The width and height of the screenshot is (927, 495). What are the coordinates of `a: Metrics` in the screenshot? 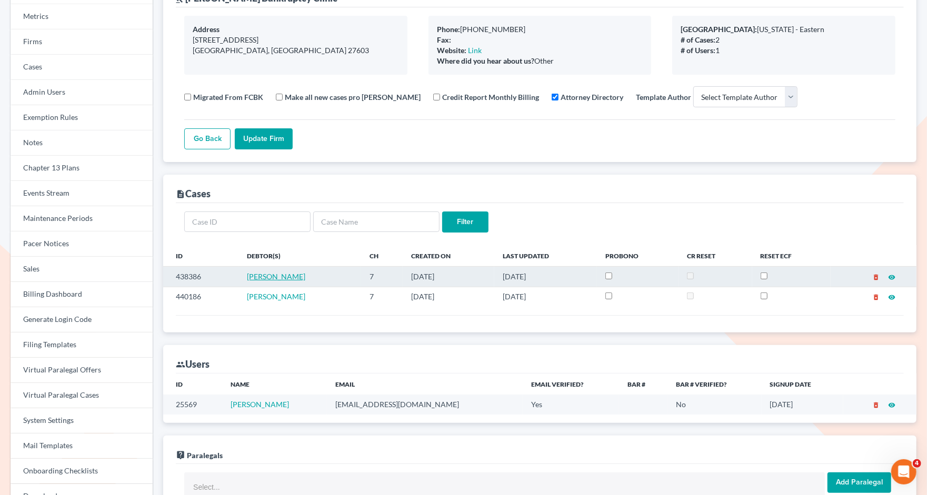 It's located at (82, 17).